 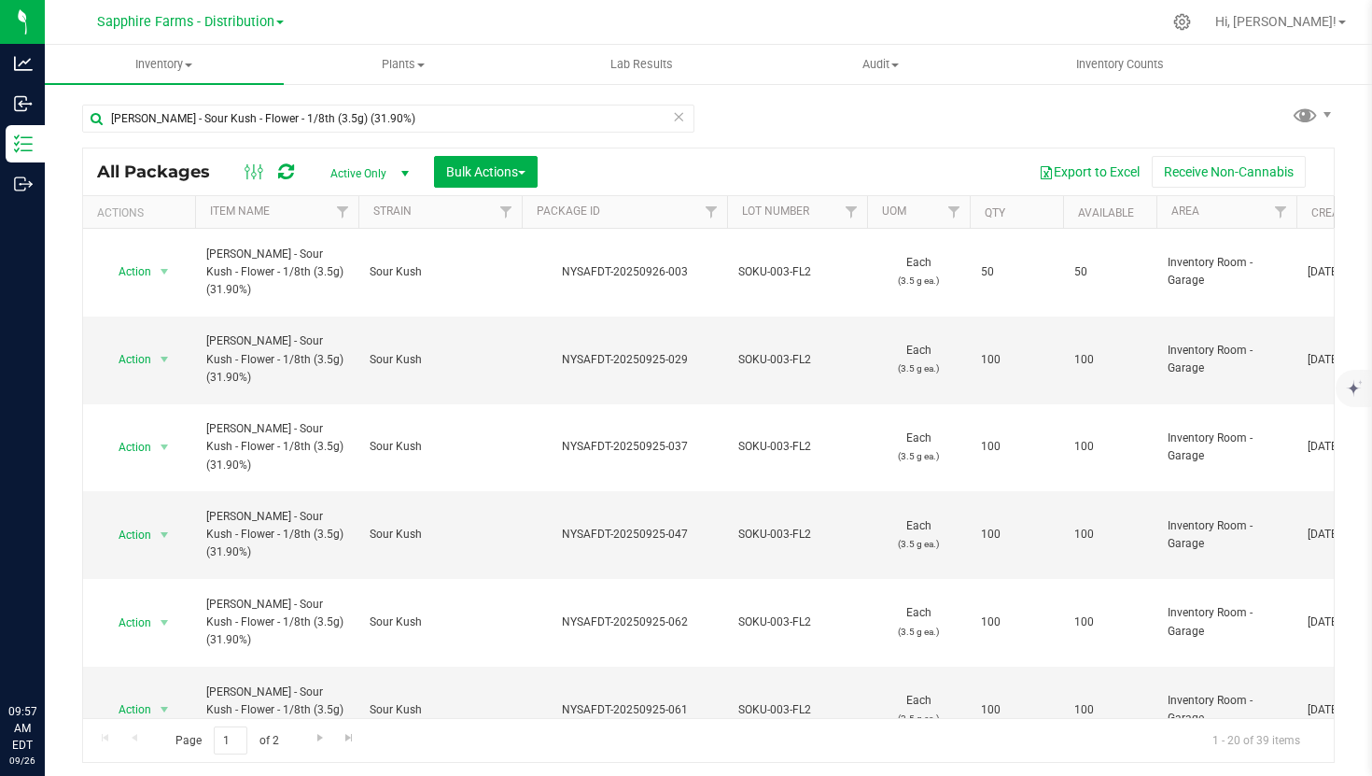 I want to click on span: Plants, so click(x=403, y=64).